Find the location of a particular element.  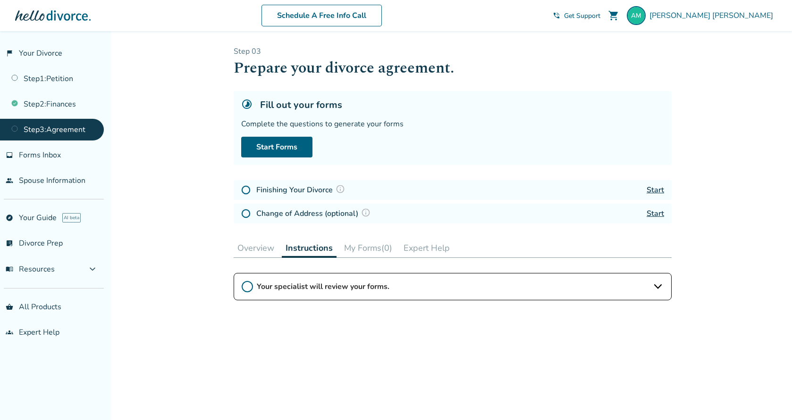

span: groups is located at coordinates (9, 333).